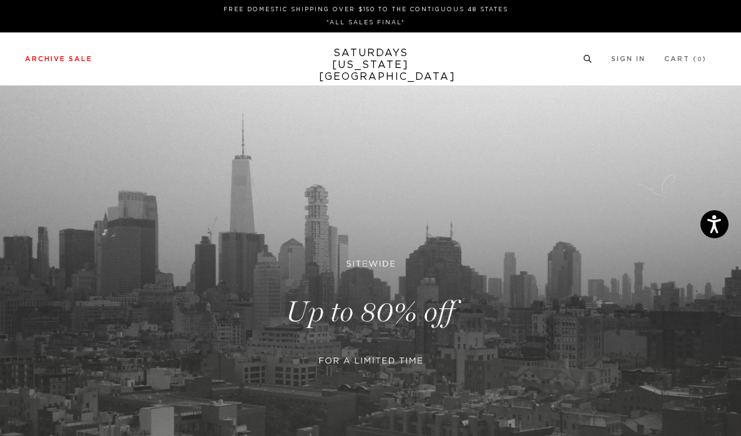  What do you see at coordinates (628, 59) in the screenshot?
I see `a: Sign In` at bounding box center [628, 59].